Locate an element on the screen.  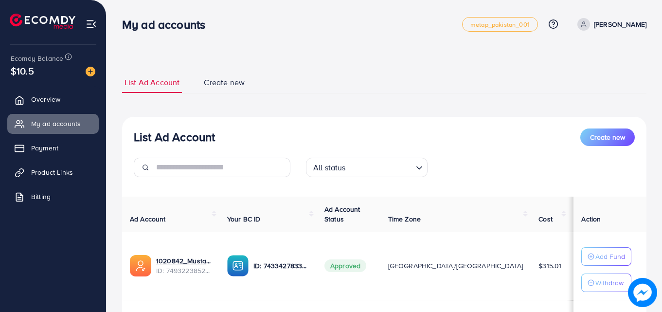
a: My ad accounts is located at coordinates (53, 123).